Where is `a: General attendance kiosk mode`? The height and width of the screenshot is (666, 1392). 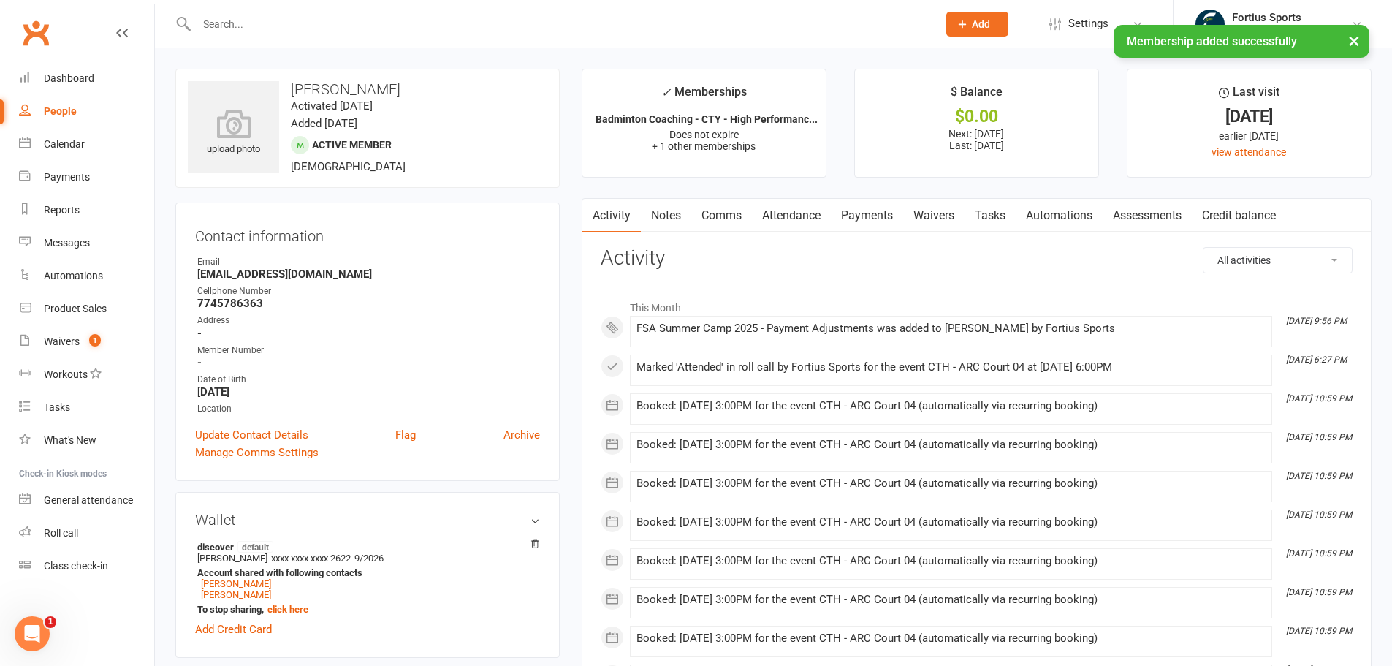 a: General attendance kiosk mode is located at coordinates (86, 500).